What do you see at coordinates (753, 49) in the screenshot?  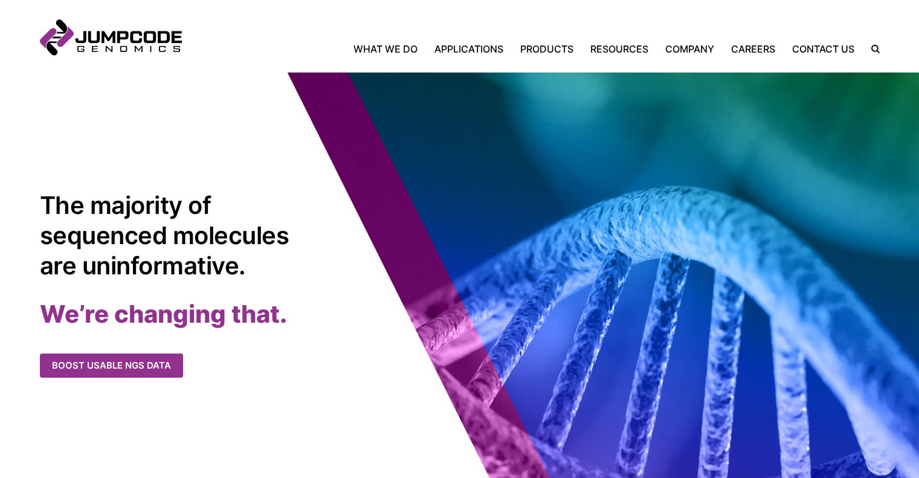 I see `a: Careers` at bounding box center [753, 49].